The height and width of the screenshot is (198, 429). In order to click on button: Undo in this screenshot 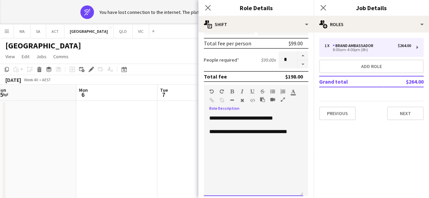, I will do `click(211, 91)`.